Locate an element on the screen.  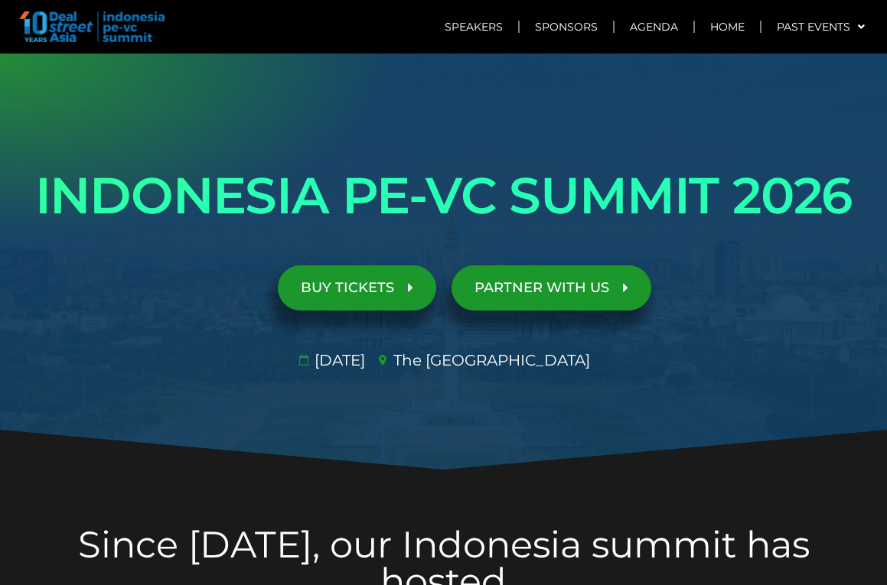
a: Home is located at coordinates (727, 27).